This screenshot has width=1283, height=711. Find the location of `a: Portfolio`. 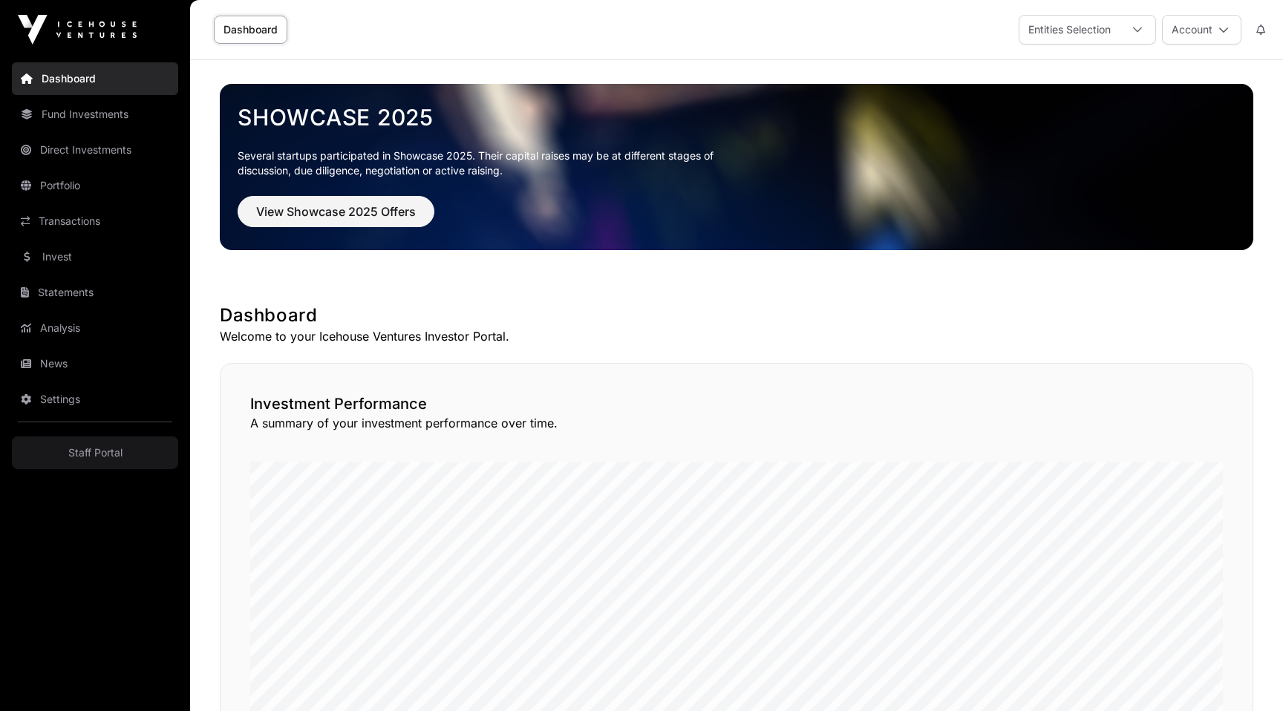

a: Portfolio is located at coordinates (95, 186).